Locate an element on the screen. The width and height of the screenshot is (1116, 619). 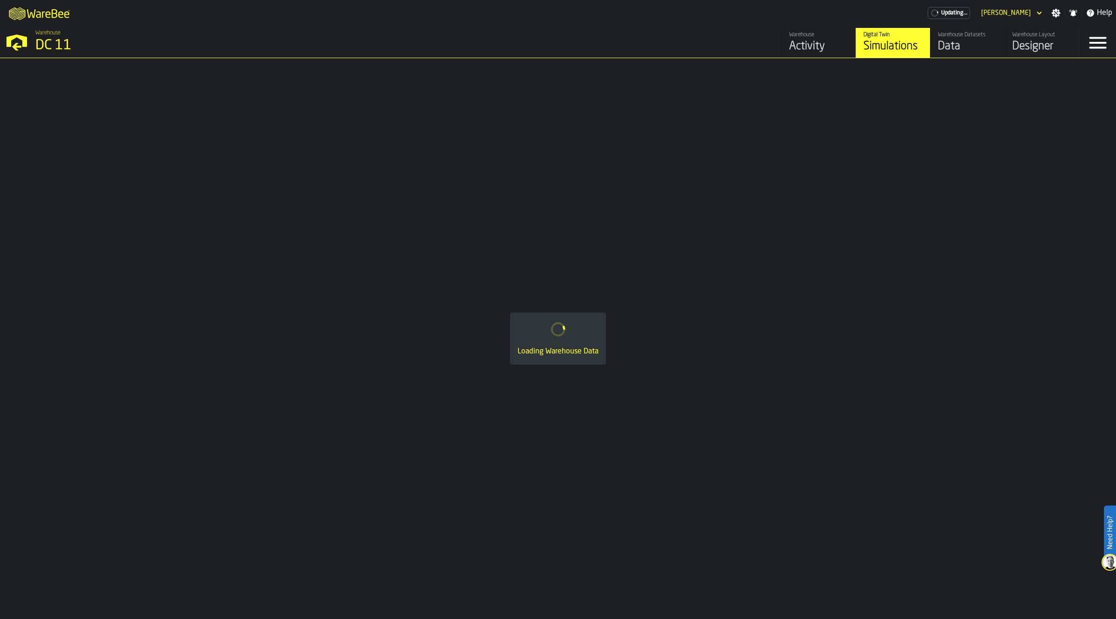
label: button-toggle-Settings is located at coordinates (1056, 13).